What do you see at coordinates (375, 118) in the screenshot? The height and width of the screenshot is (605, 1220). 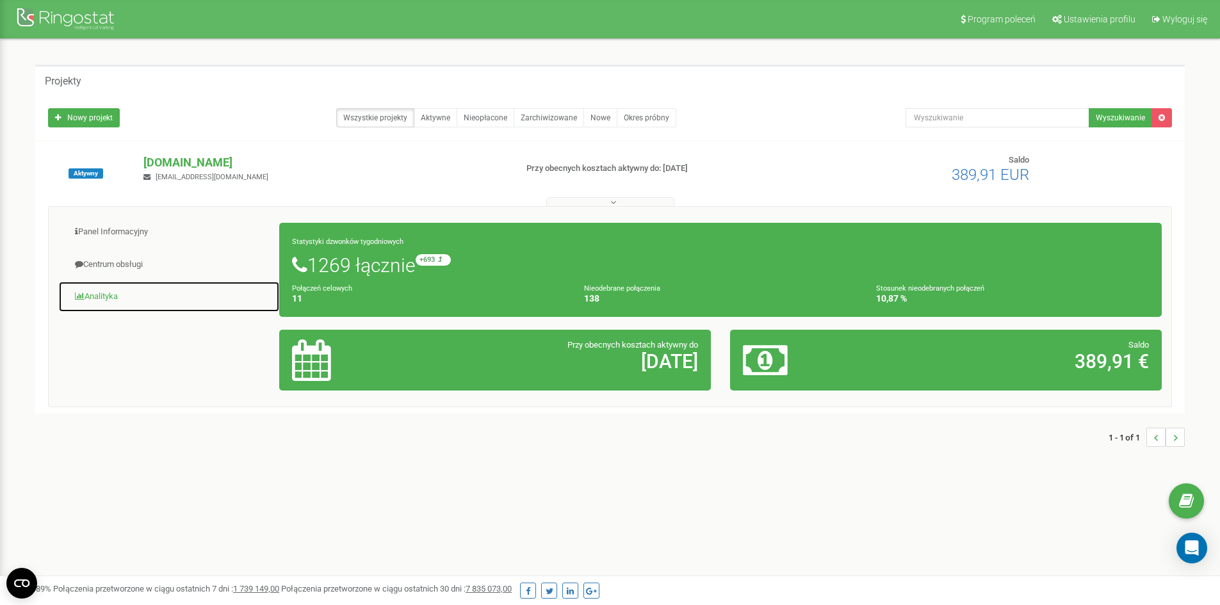 I see `a: Wszystkie projekty` at bounding box center [375, 118].